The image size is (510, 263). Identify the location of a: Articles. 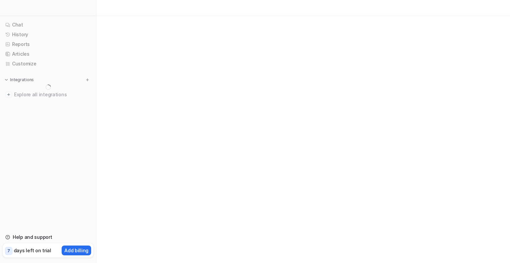
(48, 54).